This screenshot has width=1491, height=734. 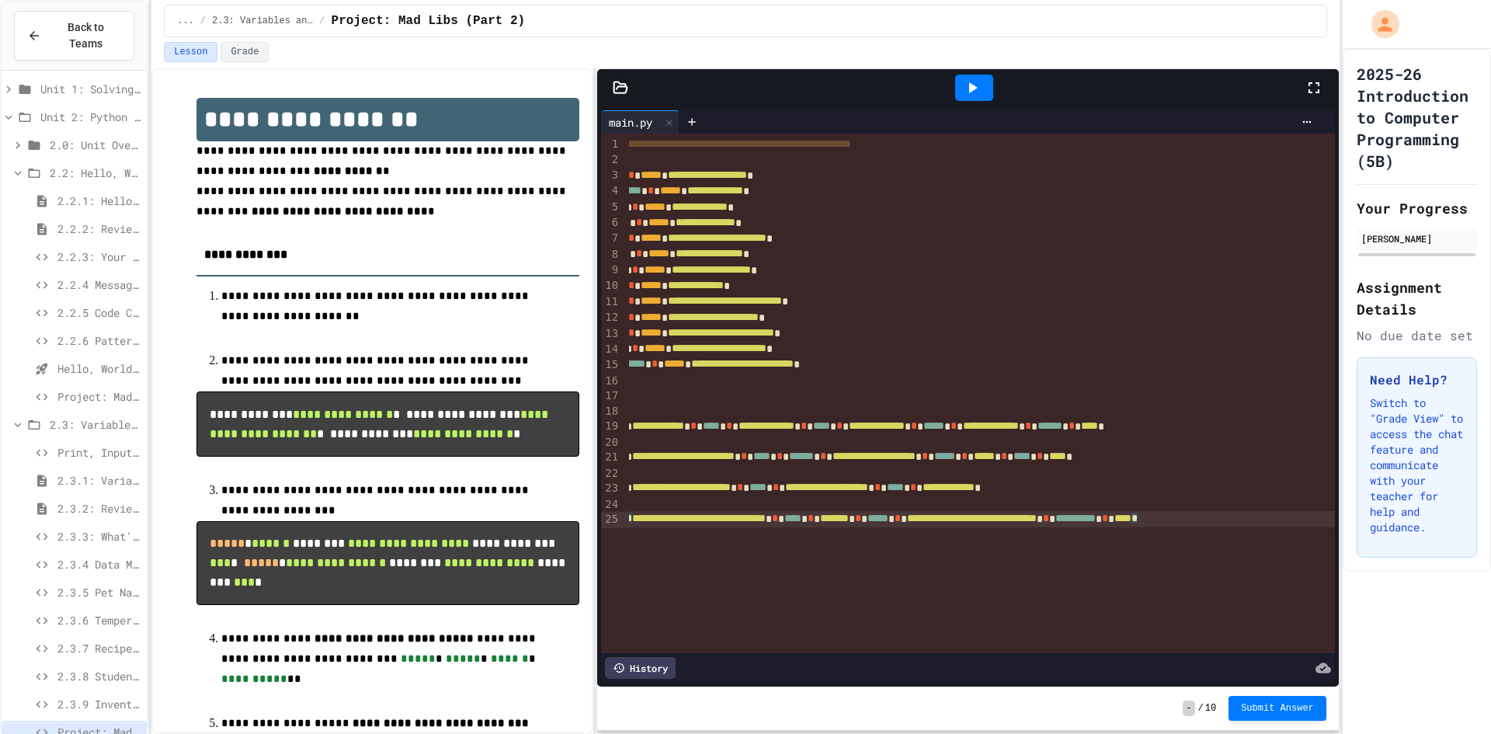 I want to click on div: 17, so click(x=610, y=396).